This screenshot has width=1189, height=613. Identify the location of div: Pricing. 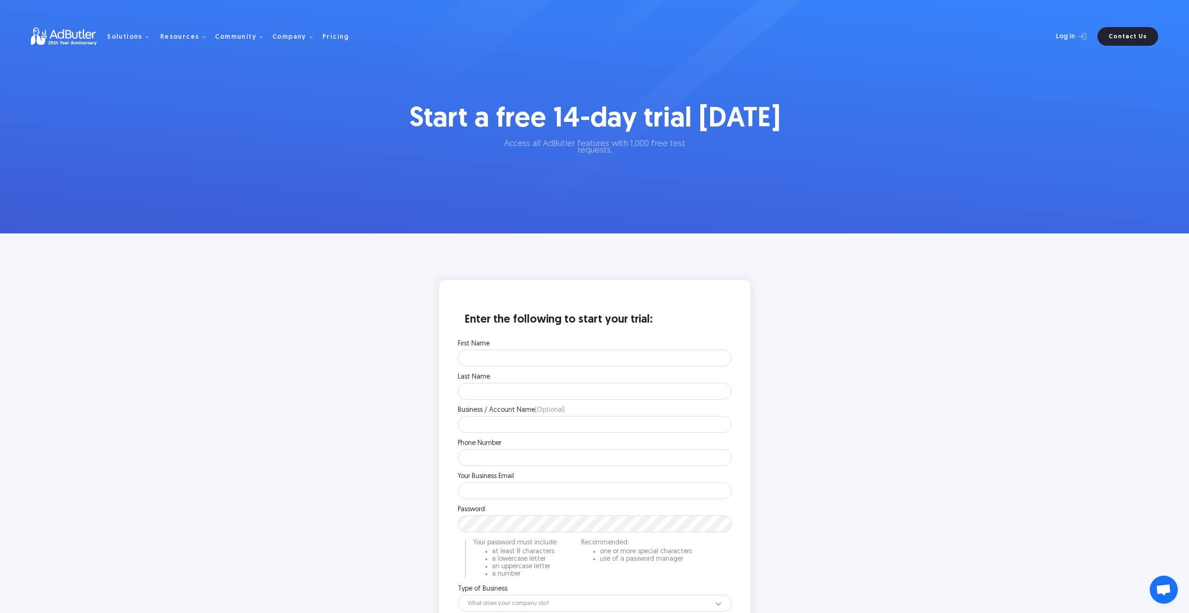
(336, 37).